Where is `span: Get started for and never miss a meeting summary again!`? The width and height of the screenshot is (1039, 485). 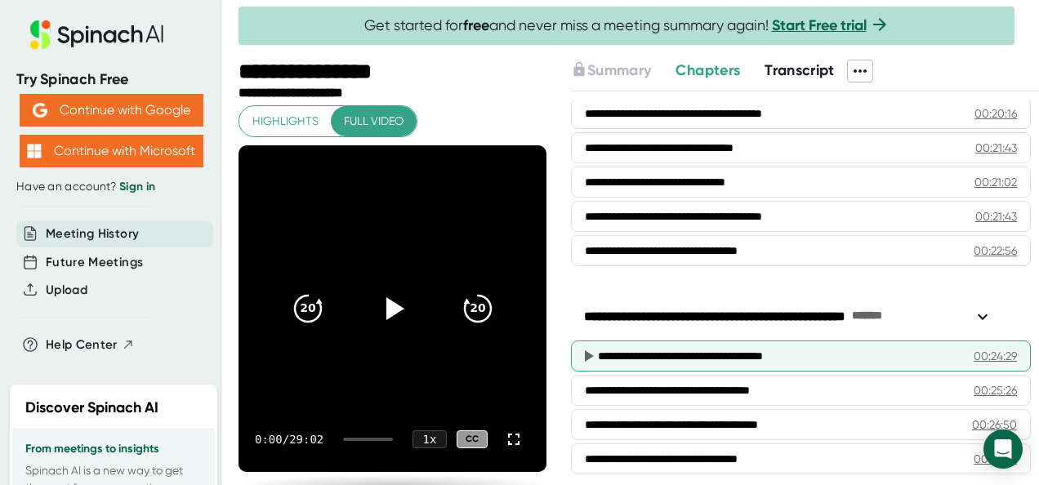
span: Get started for and never miss a meeting summary again! is located at coordinates (627, 25).